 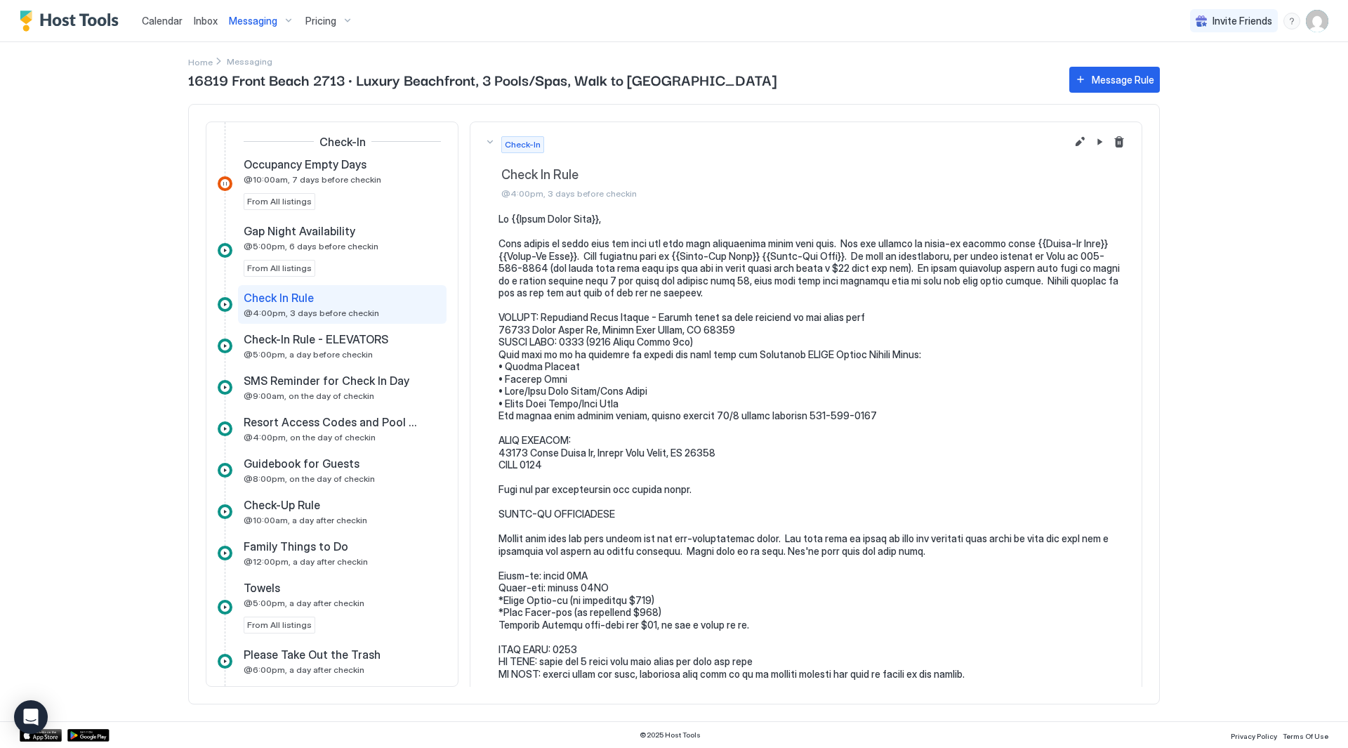 I want to click on span: Occupancy Empty Days, so click(x=305, y=164).